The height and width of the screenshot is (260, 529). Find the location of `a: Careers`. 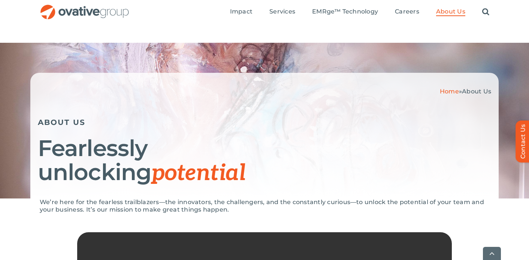

a: Careers is located at coordinates (407, 12).